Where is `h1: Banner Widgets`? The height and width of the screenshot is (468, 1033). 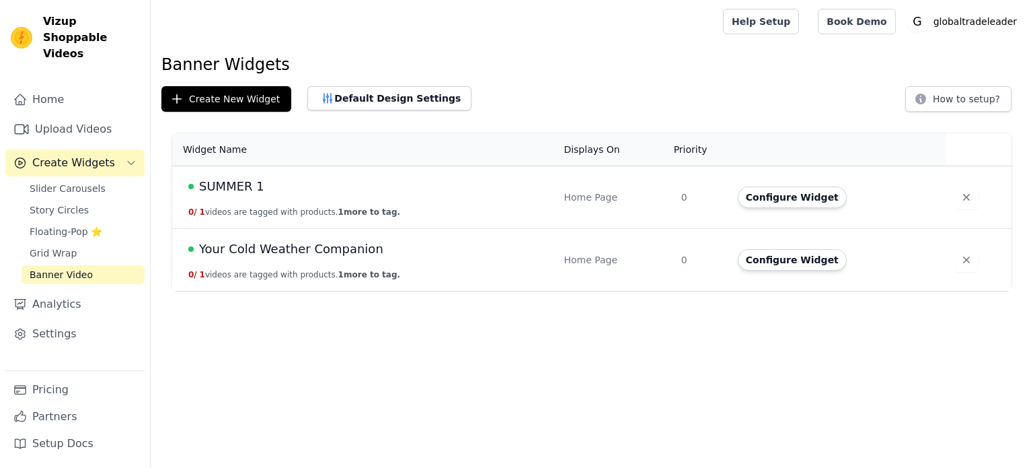
h1: Banner Widgets is located at coordinates (592, 65).